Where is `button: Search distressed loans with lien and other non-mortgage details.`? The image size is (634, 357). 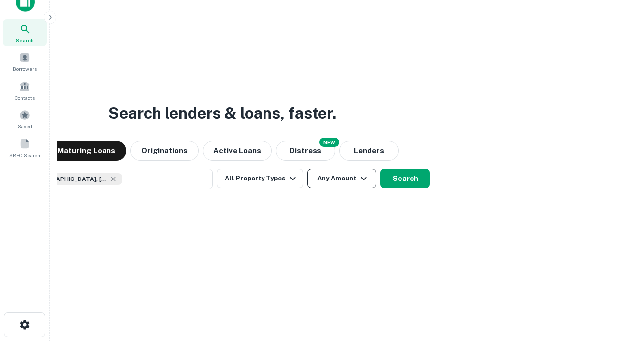 button: Search distressed loans with lien and other non-mortgage details. is located at coordinates (306, 151).